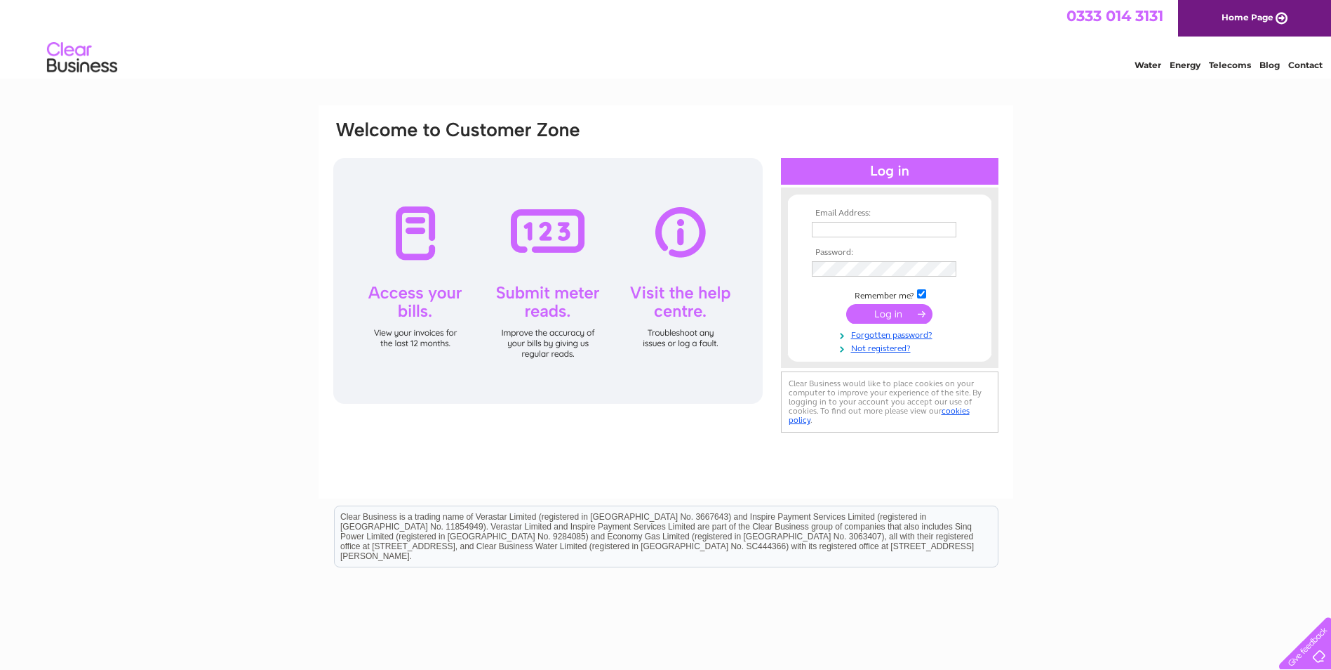 This screenshot has height=670, width=1331. What do you see at coordinates (1270, 65) in the screenshot?
I see `a: Blog` at bounding box center [1270, 65].